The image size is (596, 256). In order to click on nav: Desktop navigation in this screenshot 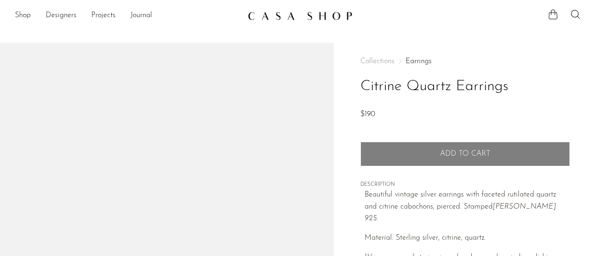, I will do `click(127, 16)`.